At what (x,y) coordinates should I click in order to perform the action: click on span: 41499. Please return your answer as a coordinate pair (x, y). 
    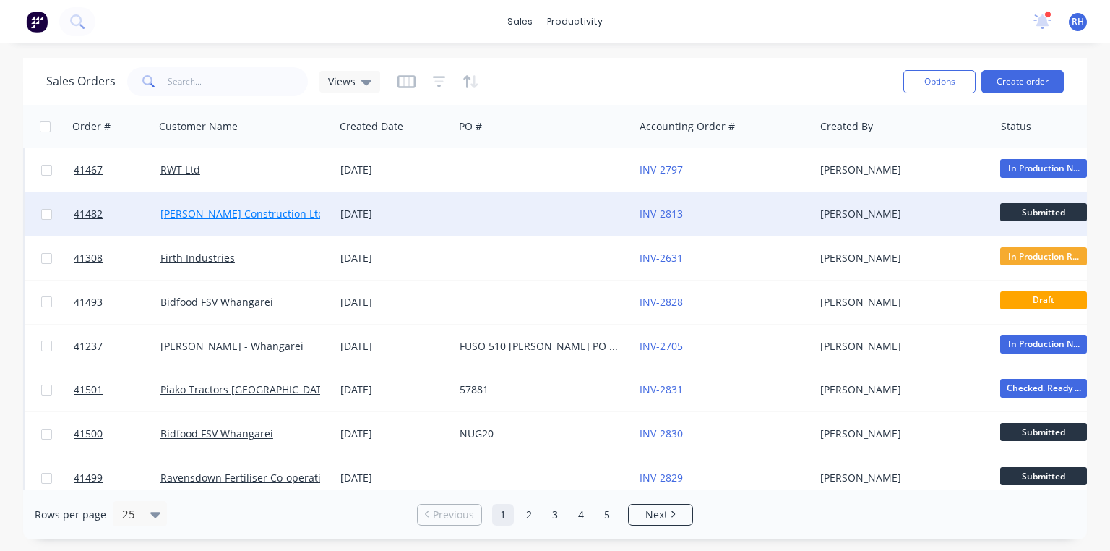
    Looking at the image, I should click on (88, 478).